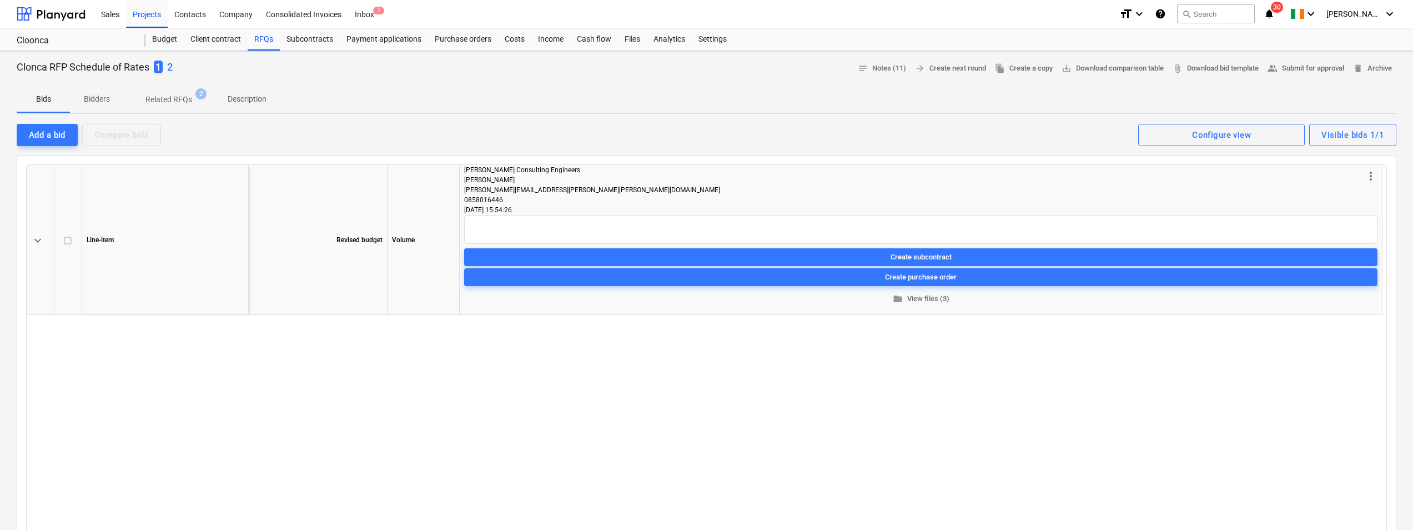 This screenshot has height=530, width=1413. I want to click on span: Submit for approval, so click(1306, 68).